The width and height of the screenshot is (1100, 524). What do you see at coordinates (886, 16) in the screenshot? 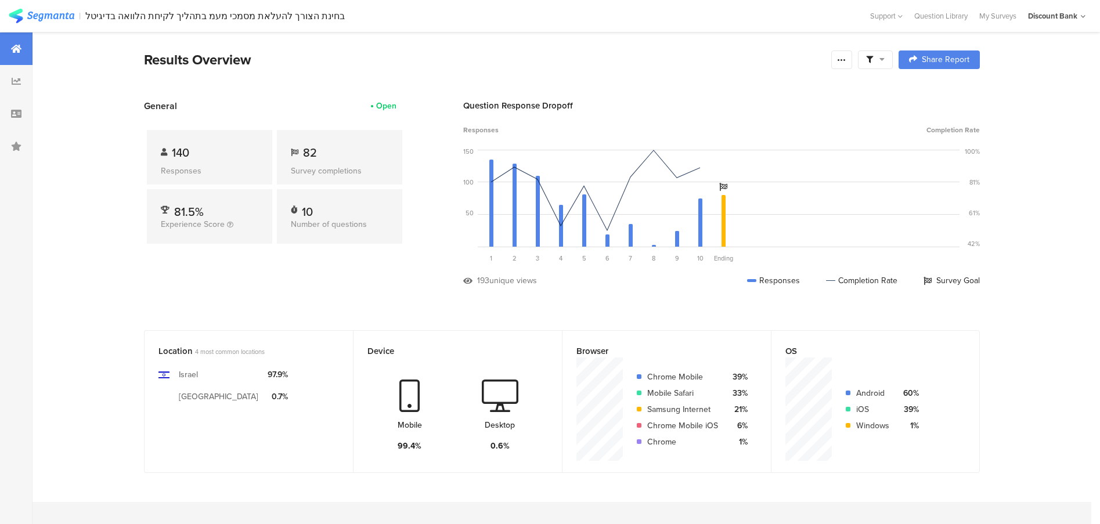
I see `div: Support` at bounding box center [886, 16].